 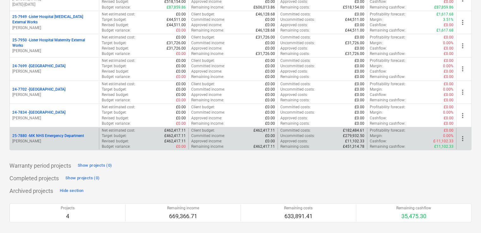 What do you see at coordinates (299, 217) in the screenshot?
I see `p: 633,891.41` at bounding box center [299, 217].